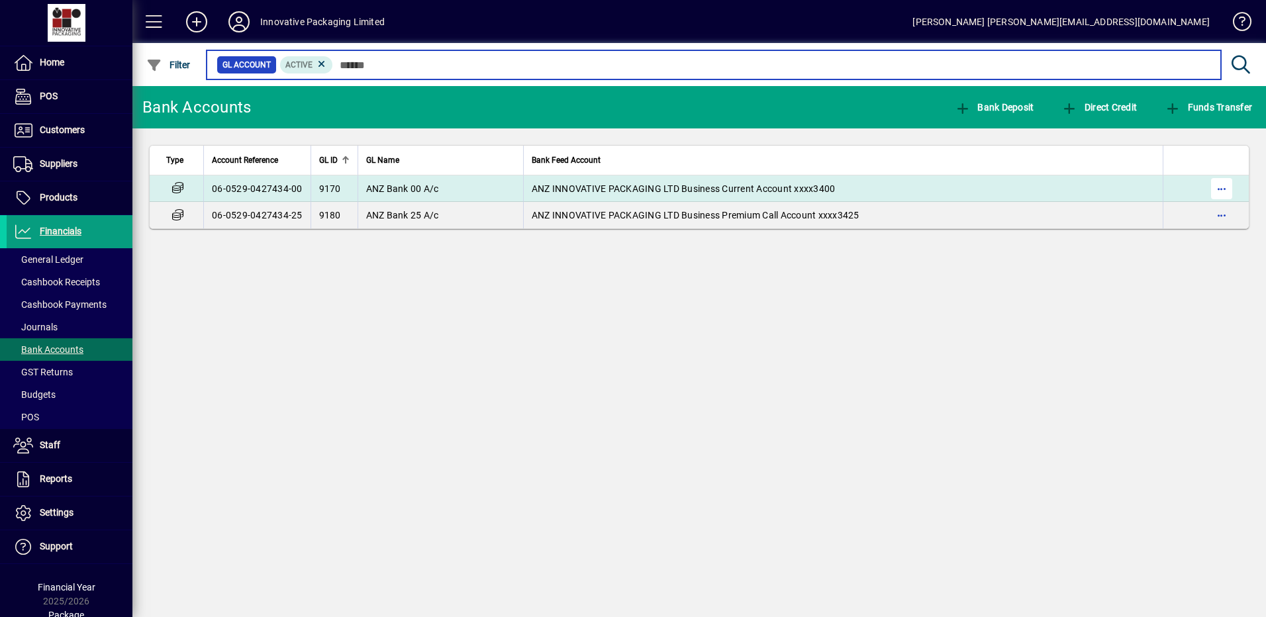 Image resolution: width=1266 pixels, height=617 pixels. What do you see at coordinates (70, 198) in the screenshot?
I see `a: Products` at bounding box center [70, 198].